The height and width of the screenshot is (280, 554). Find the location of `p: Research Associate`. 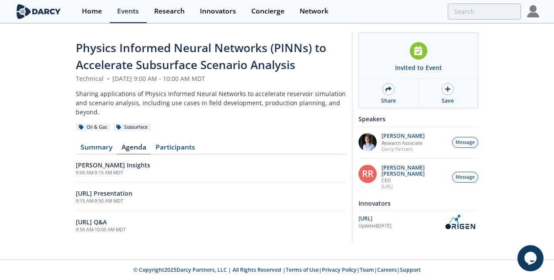

p: Research Associate is located at coordinates (403, 143).